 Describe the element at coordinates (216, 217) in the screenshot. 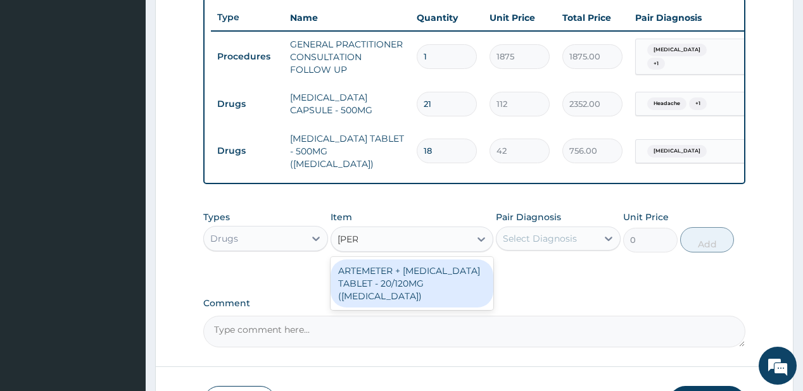

I see `label: Types` at that location.